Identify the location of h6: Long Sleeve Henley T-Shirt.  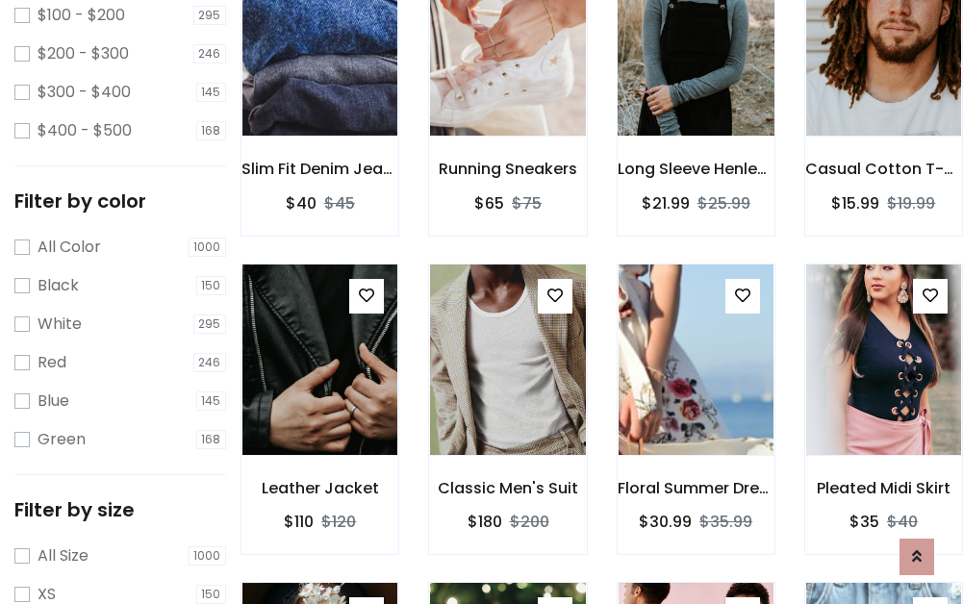
(696, 168).